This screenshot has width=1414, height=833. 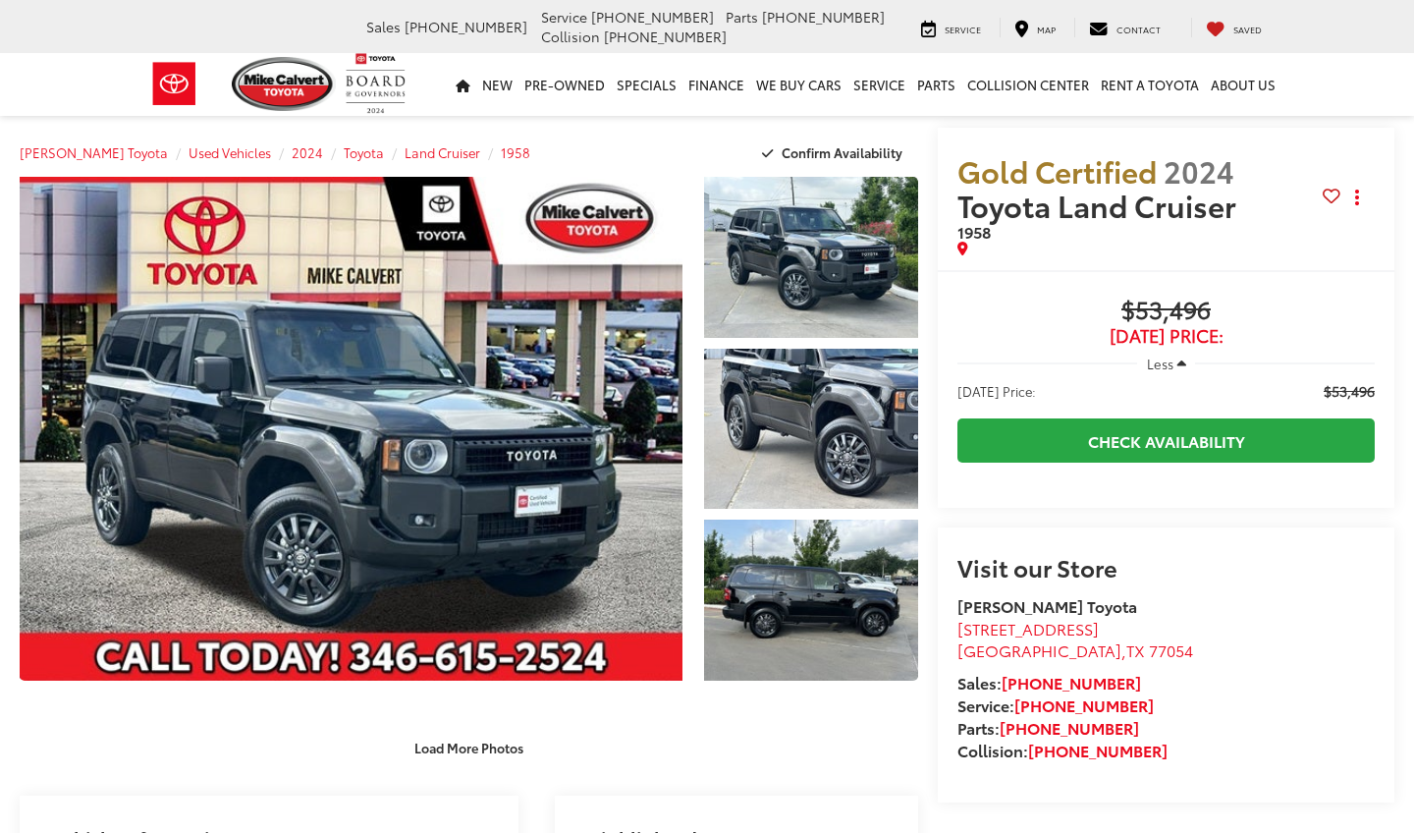 What do you see at coordinates (1247, 28) in the screenshot?
I see `span: Saved` at bounding box center [1247, 28].